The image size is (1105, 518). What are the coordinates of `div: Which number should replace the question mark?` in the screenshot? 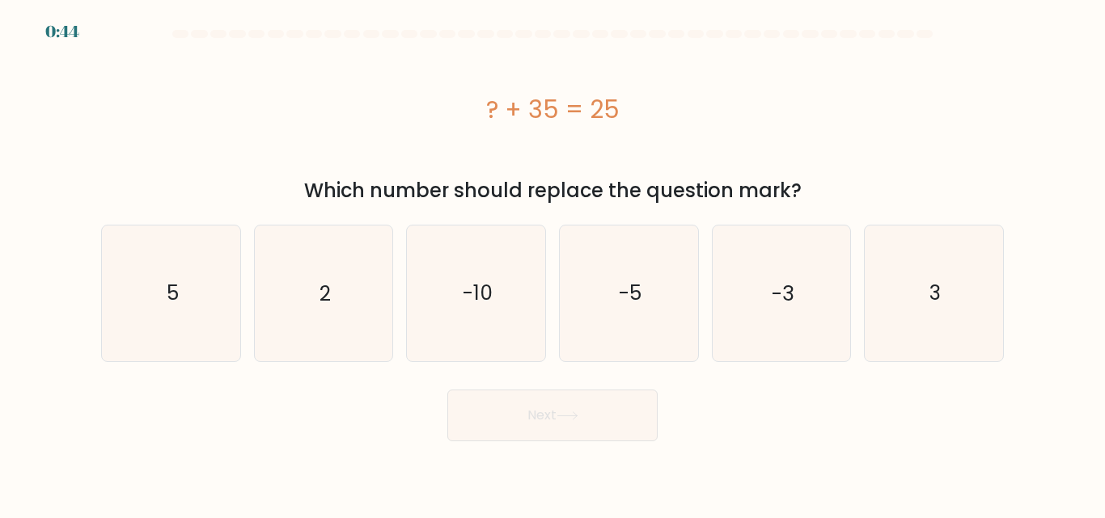 It's located at (552, 191).